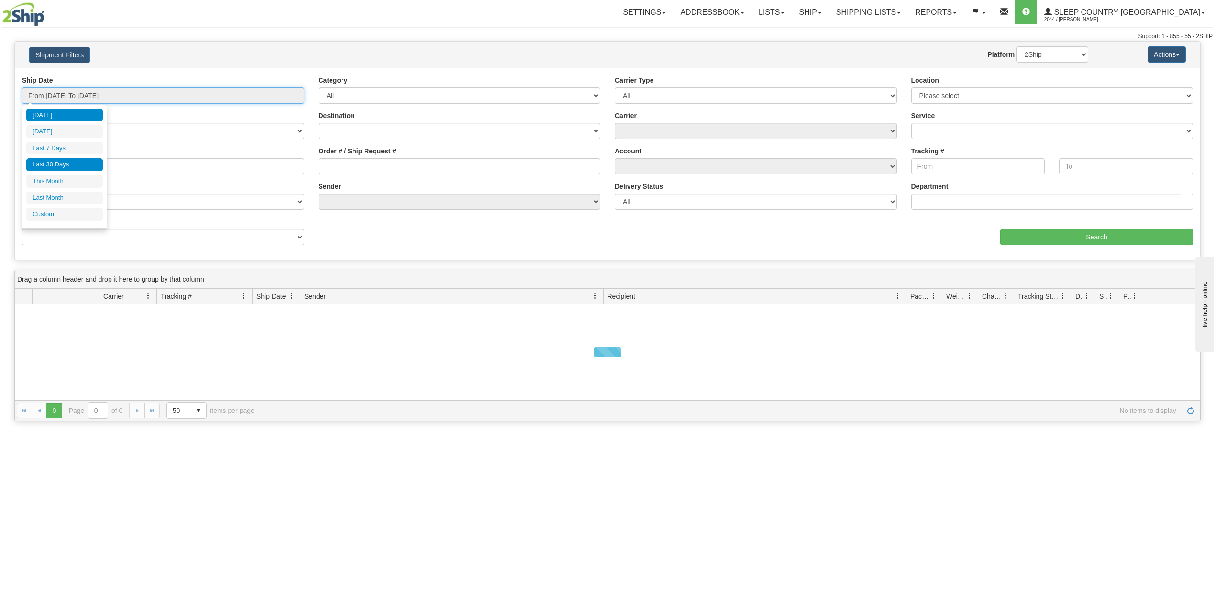 Image resolution: width=1215 pixels, height=607 pixels. What do you see at coordinates (210, 411) in the screenshot?
I see `span: items per page` at bounding box center [210, 411].